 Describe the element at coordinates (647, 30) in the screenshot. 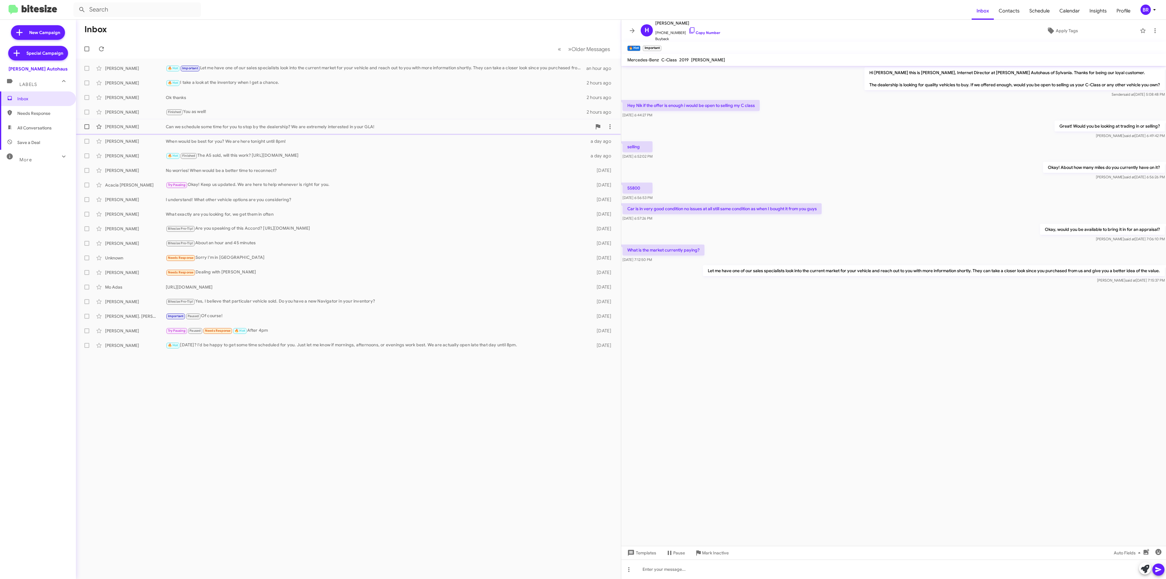

I see `span: H` at that location.